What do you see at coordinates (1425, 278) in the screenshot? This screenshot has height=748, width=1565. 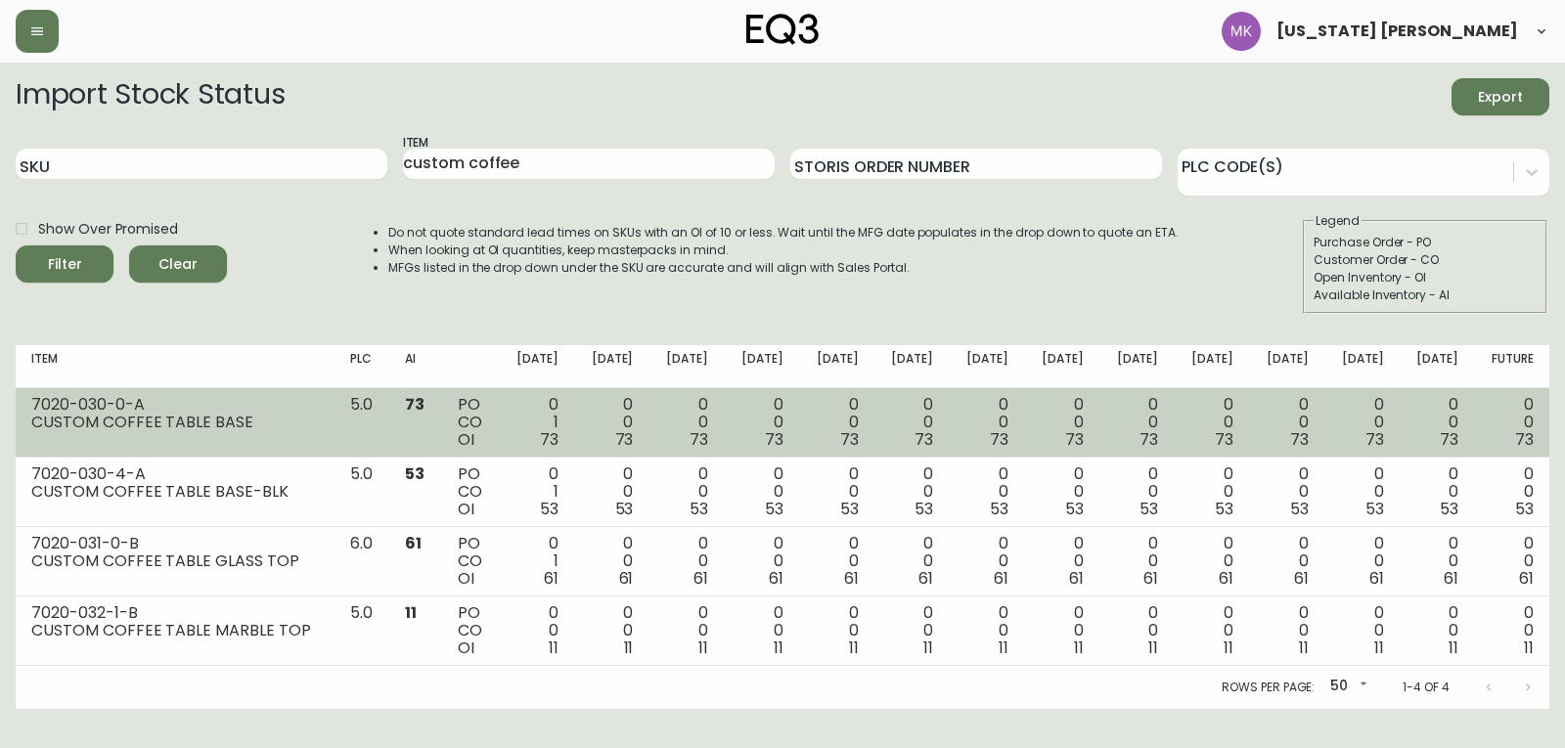 I see `div: Open Inventory - OI` at bounding box center [1425, 278].